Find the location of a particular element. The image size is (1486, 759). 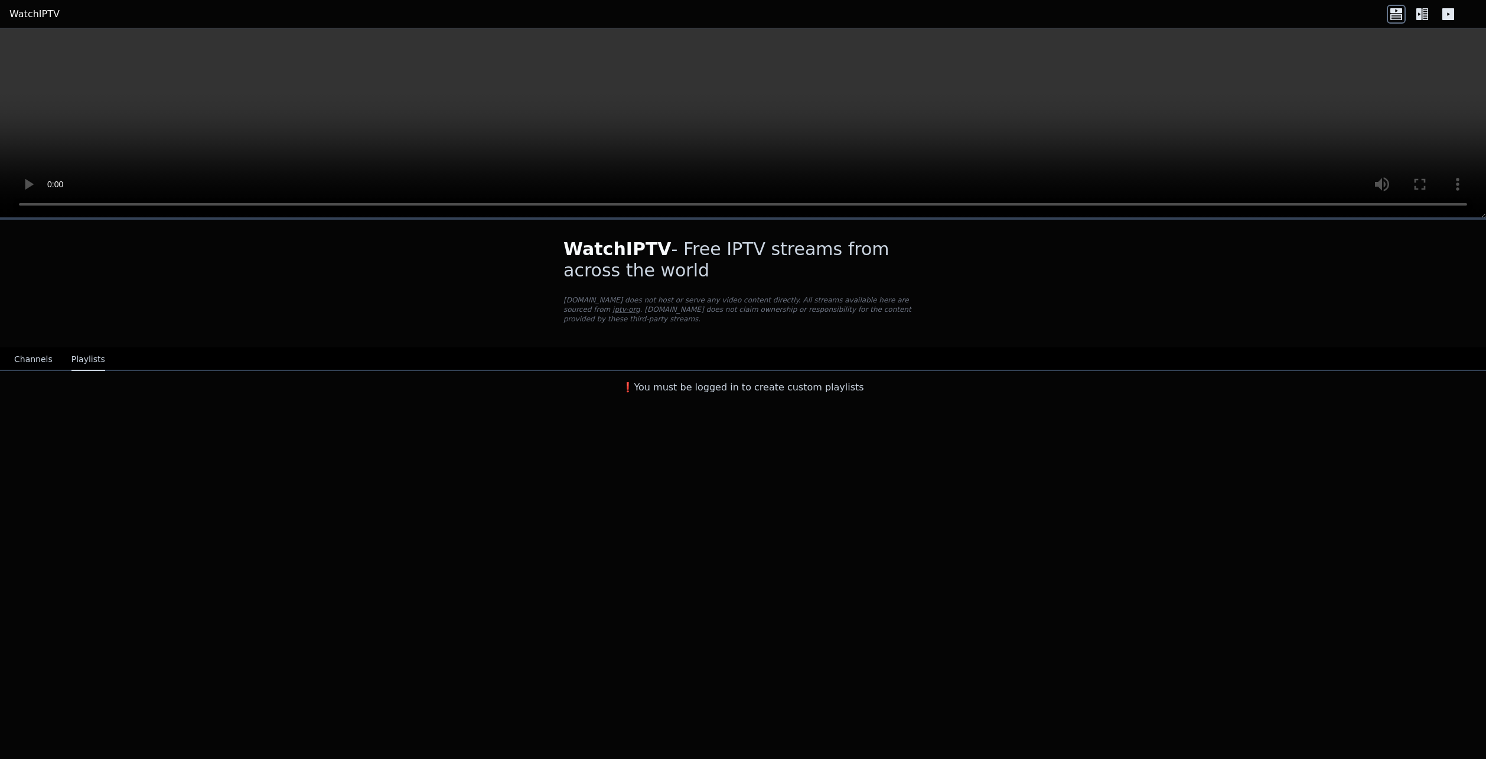

button: Playlists is located at coordinates (88, 360).